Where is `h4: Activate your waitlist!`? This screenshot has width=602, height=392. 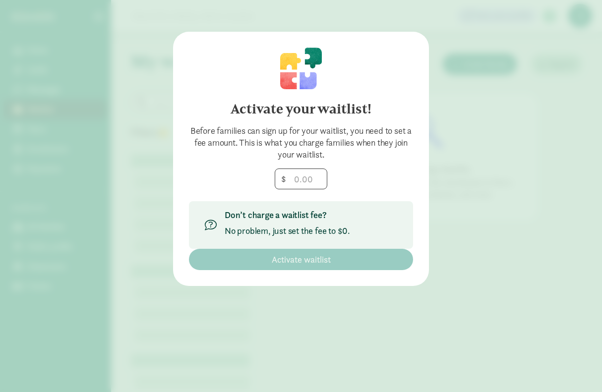
h4: Activate your waitlist! is located at coordinates (301, 109).